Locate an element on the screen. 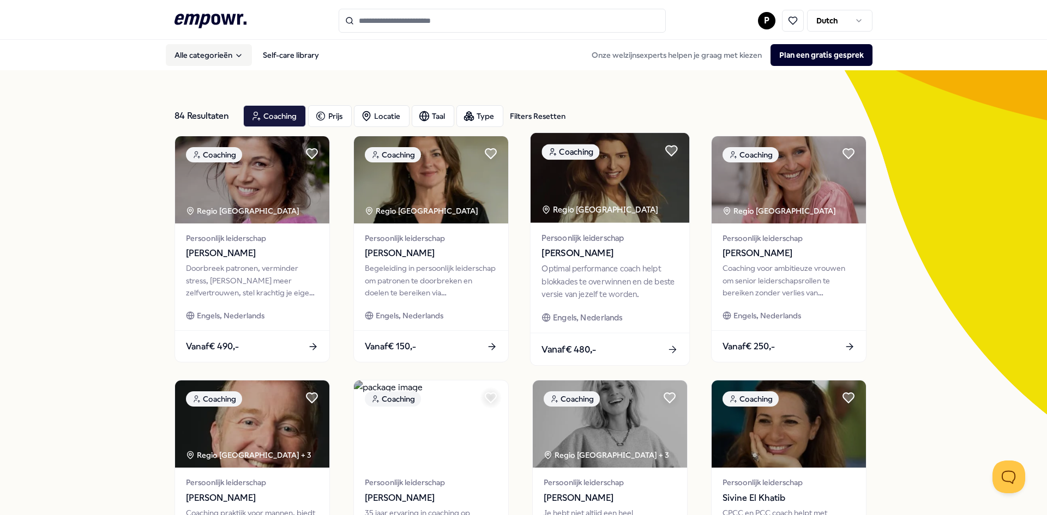 This screenshot has width=1047, height=515. nav: Main is located at coordinates (246, 55).